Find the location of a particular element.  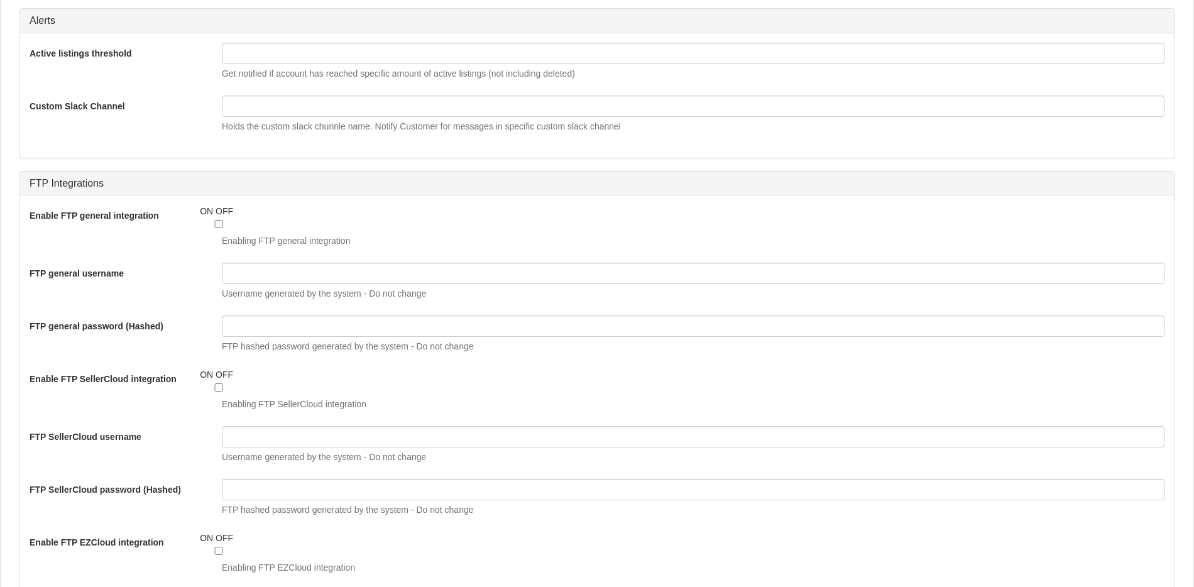

label: FTP SellerCloud password (Hashed) is located at coordinates (116, 487).